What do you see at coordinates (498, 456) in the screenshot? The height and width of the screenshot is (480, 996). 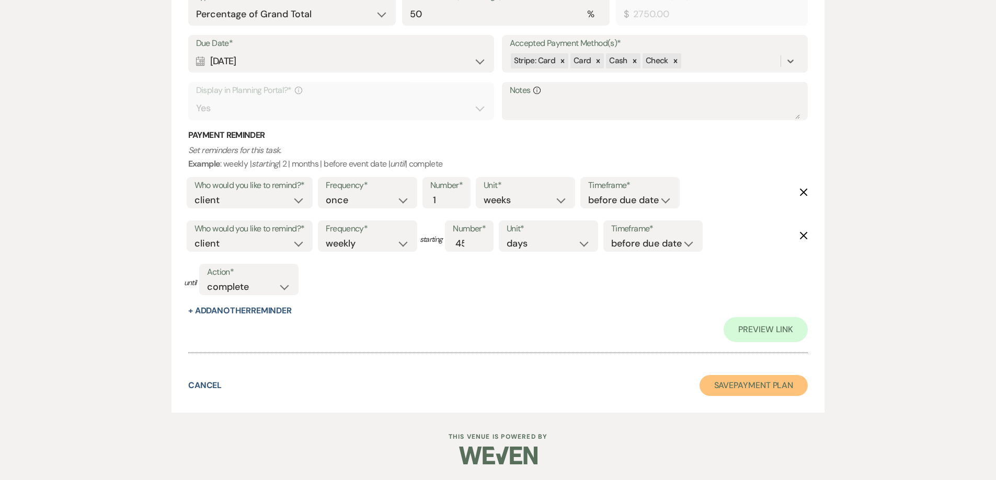 I see `img: Weven Logo` at bounding box center [498, 456].